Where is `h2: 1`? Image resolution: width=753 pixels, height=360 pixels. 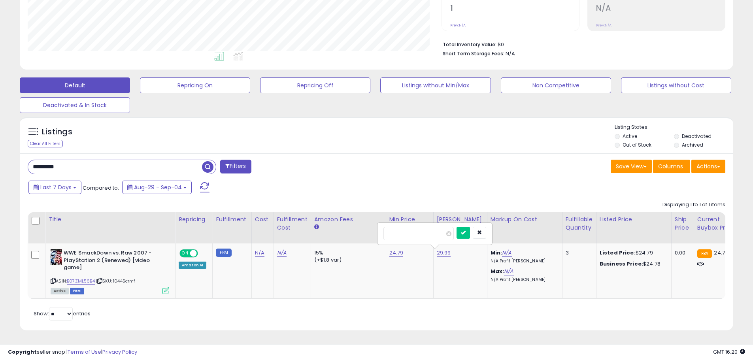
h2: 1 is located at coordinates (514, 9).